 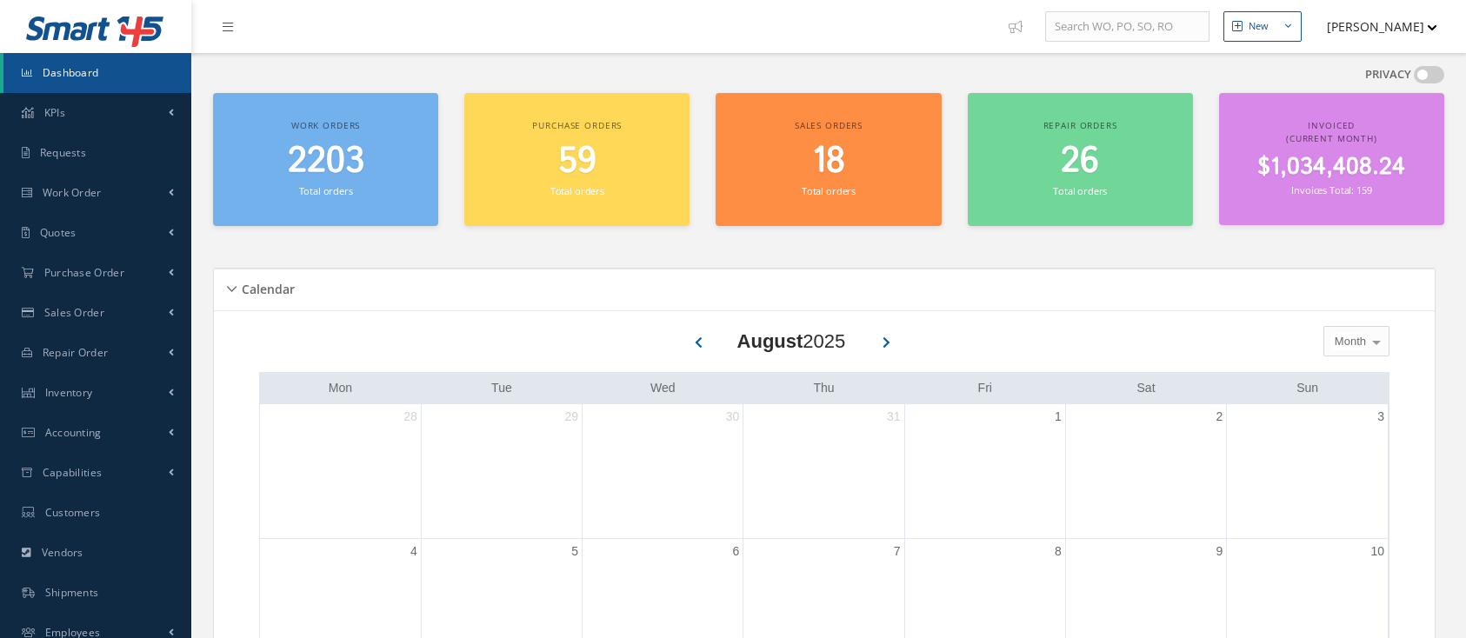 What do you see at coordinates (340, 471) in the screenshot?
I see `td: July 28, 2025` at bounding box center [340, 471].